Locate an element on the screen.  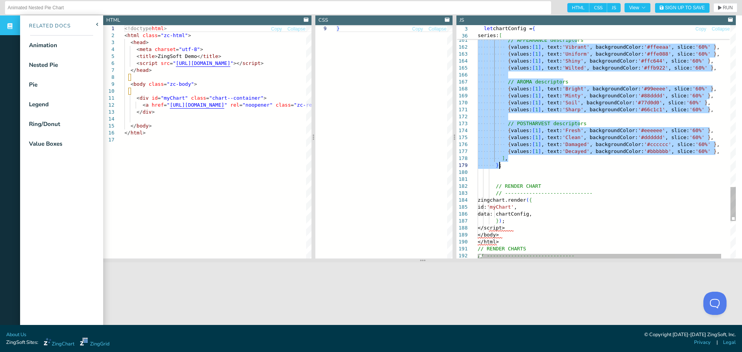
div: 12 is located at coordinates (109, 105).